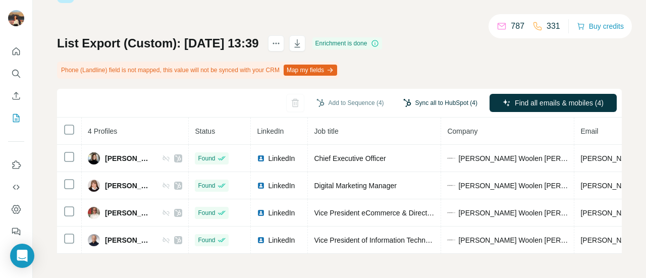 The width and height of the screenshot is (646, 278). I want to click on div: Enrichment is done, so click(347, 43).